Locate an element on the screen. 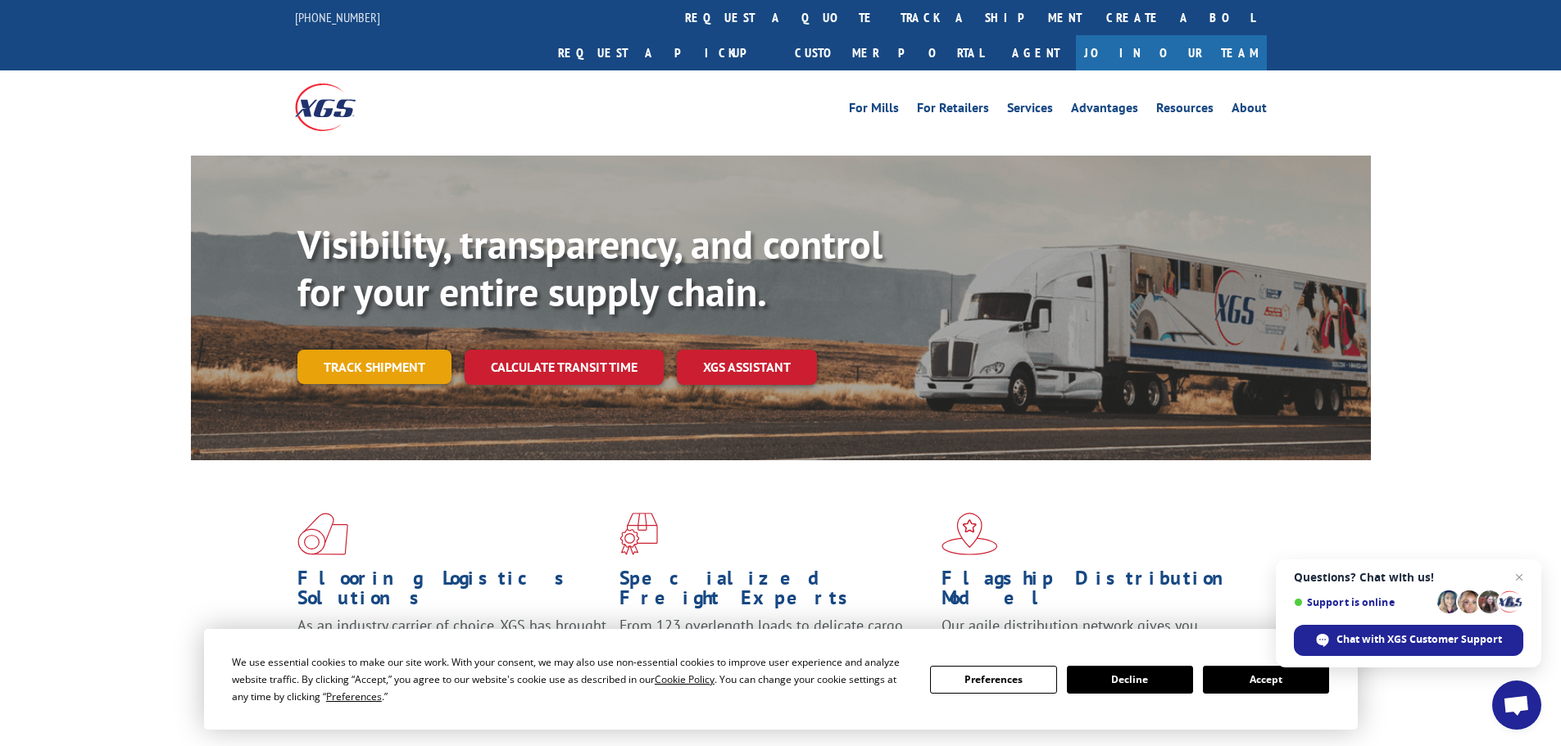 This screenshot has height=746, width=1561. b: Visibility, transparency, and control for your entire supply chain. is located at coordinates (590, 268).